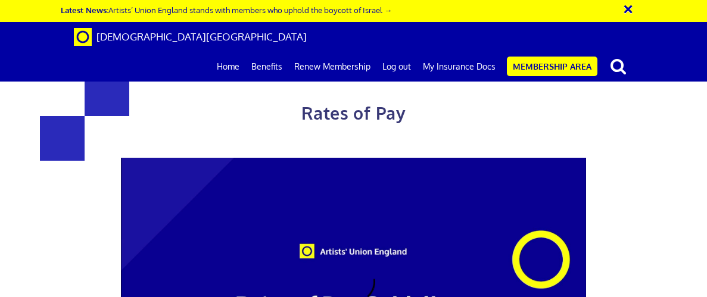 This screenshot has height=297, width=707. What do you see at coordinates (618, 66) in the screenshot?
I see `button: search` at bounding box center [618, 66].